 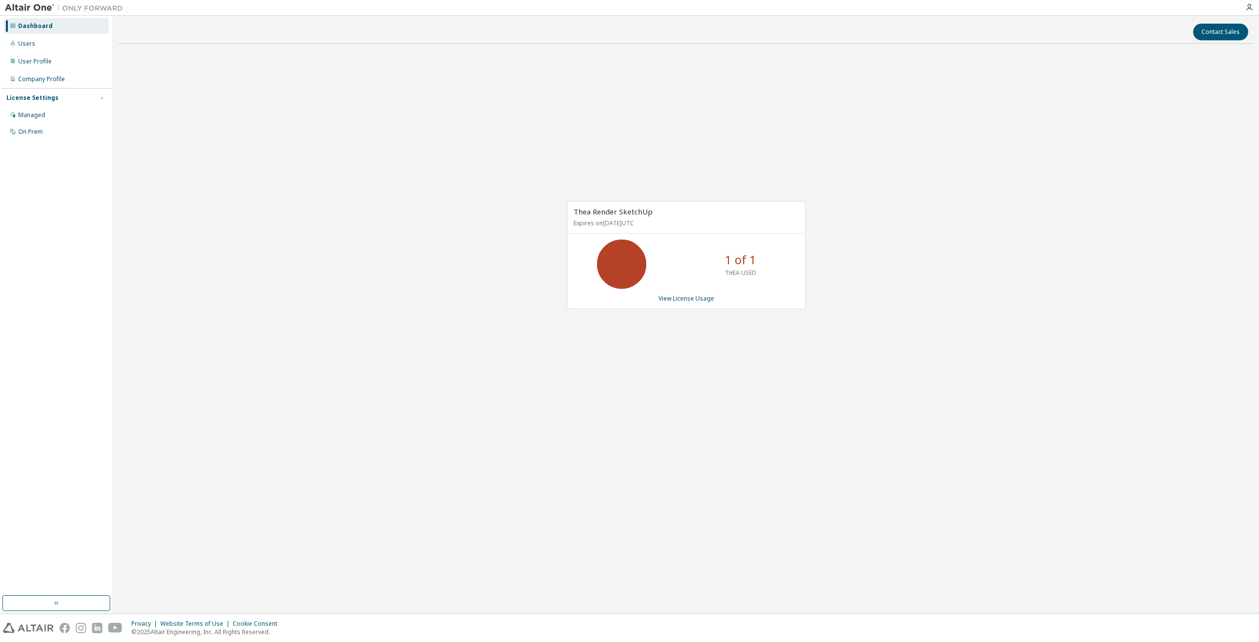 I want to click on img: linkedin.svg, so click(x=97, y=628).